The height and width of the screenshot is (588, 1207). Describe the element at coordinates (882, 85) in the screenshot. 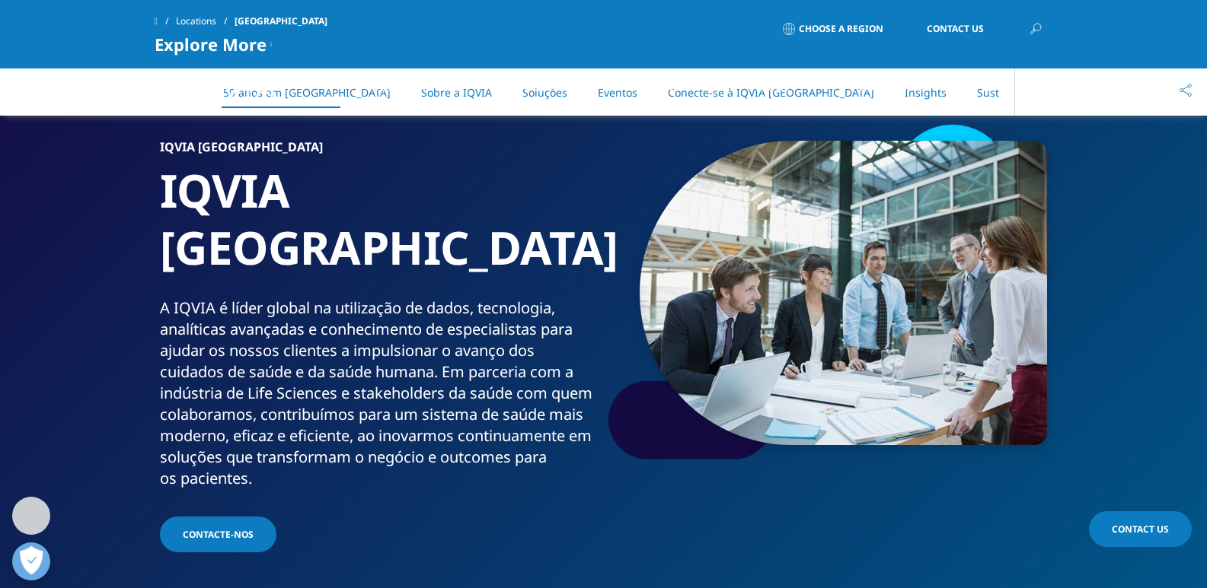

I see `a: Careers` at that location.